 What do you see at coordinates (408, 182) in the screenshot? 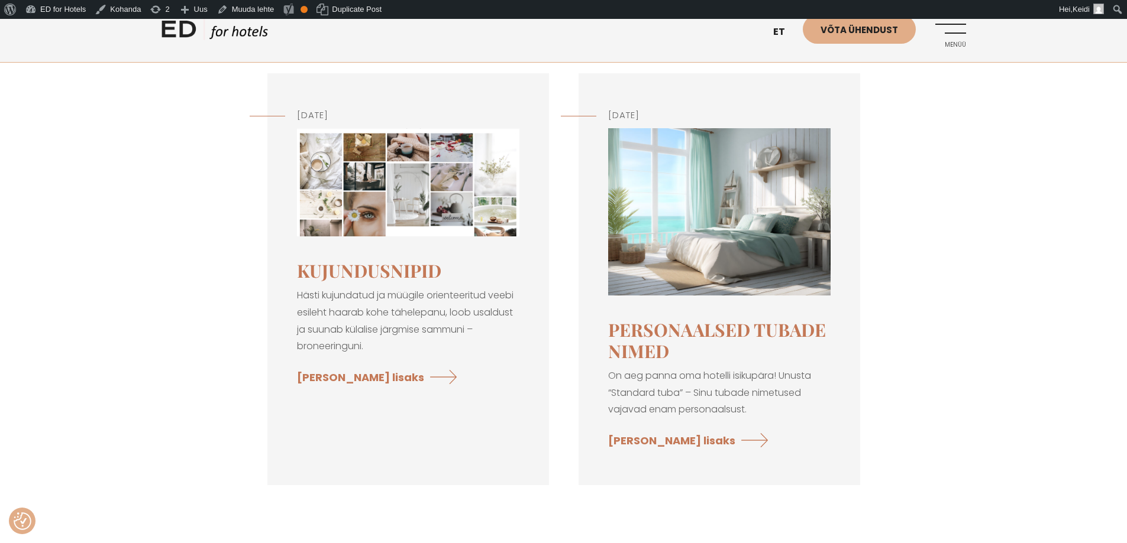
I see `img: Kodulehe tegemine - kujundusnipid` at bounding box center [408, 182].